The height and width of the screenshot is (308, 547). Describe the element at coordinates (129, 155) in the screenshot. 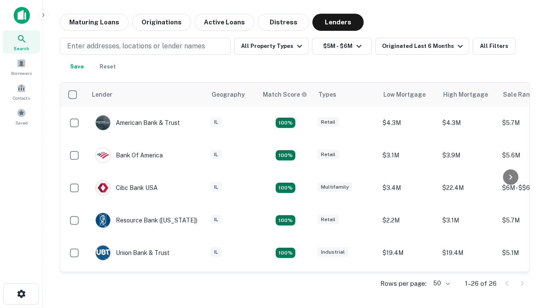

I see `div: Bank Of America` at that location.